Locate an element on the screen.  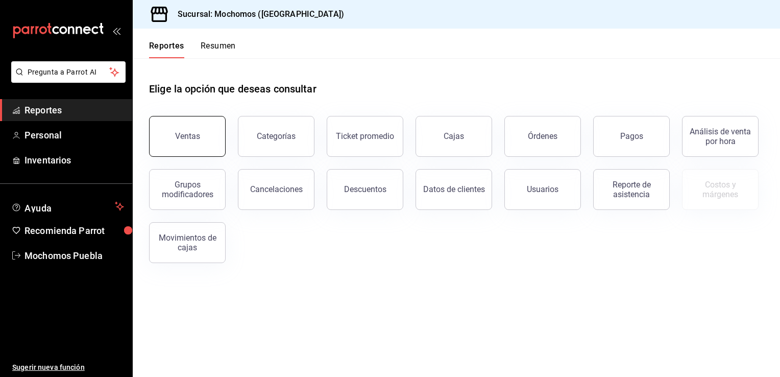
button: Reportes is located at coordinates (166, 50).